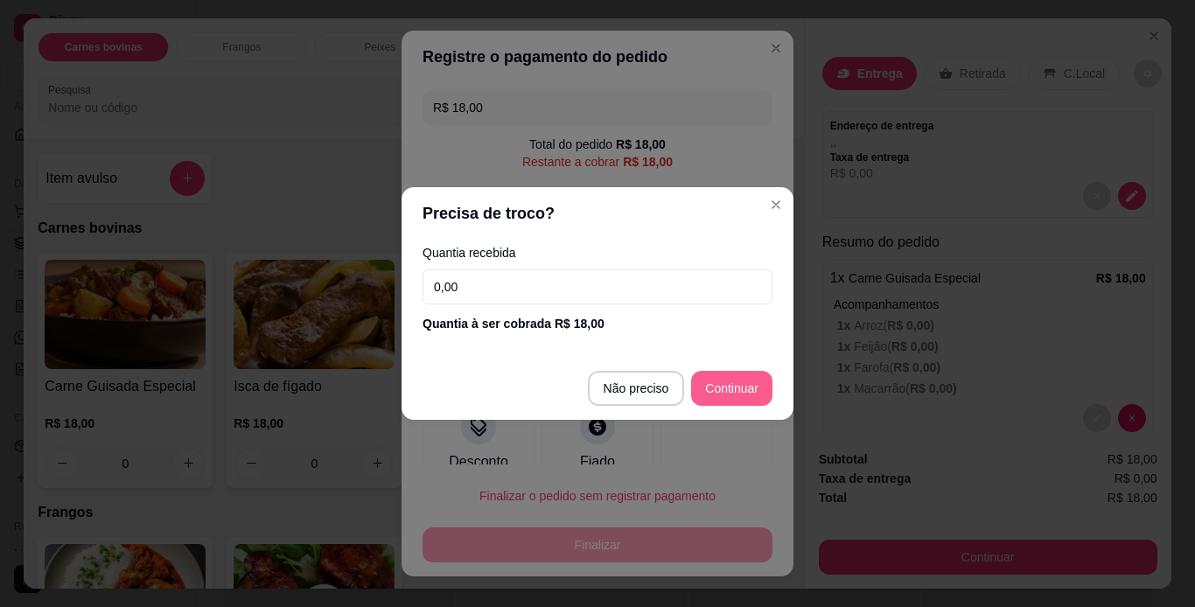 The height and width of the screenshot is (607, 1195). Describe the element at coordinates (636, 389) in the screenshot. I see `button: Não preciso` at that location.